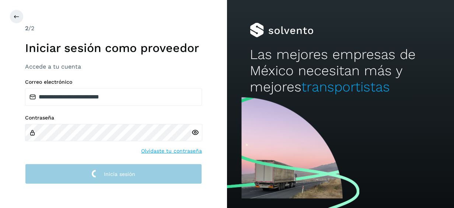  Describe the element at coordinates (114, 48) in the screenshot. I see `h1: Iniciar sesión como proveedor` at that location.